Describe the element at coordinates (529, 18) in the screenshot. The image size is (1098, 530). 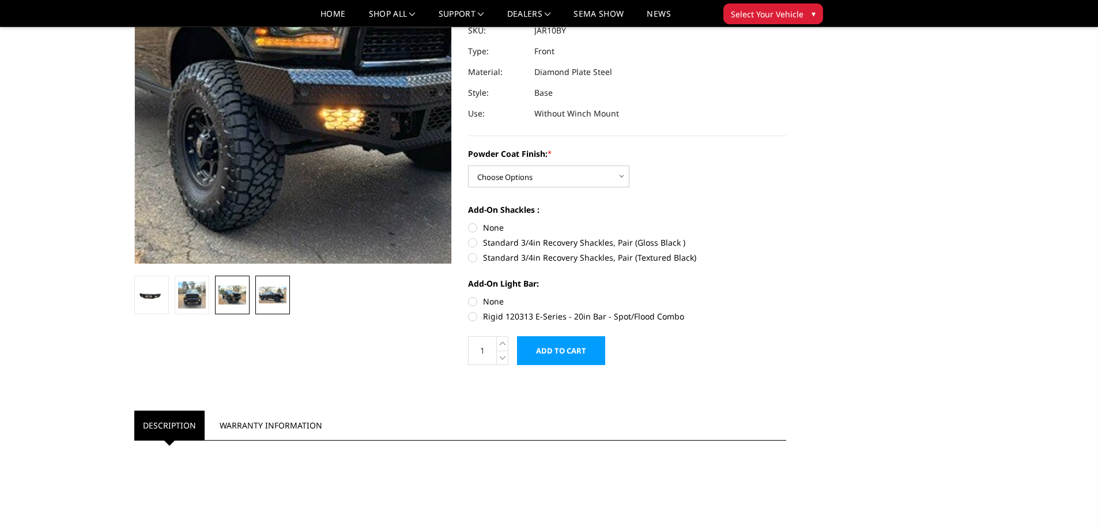
I see `a: Dealers` at that location.